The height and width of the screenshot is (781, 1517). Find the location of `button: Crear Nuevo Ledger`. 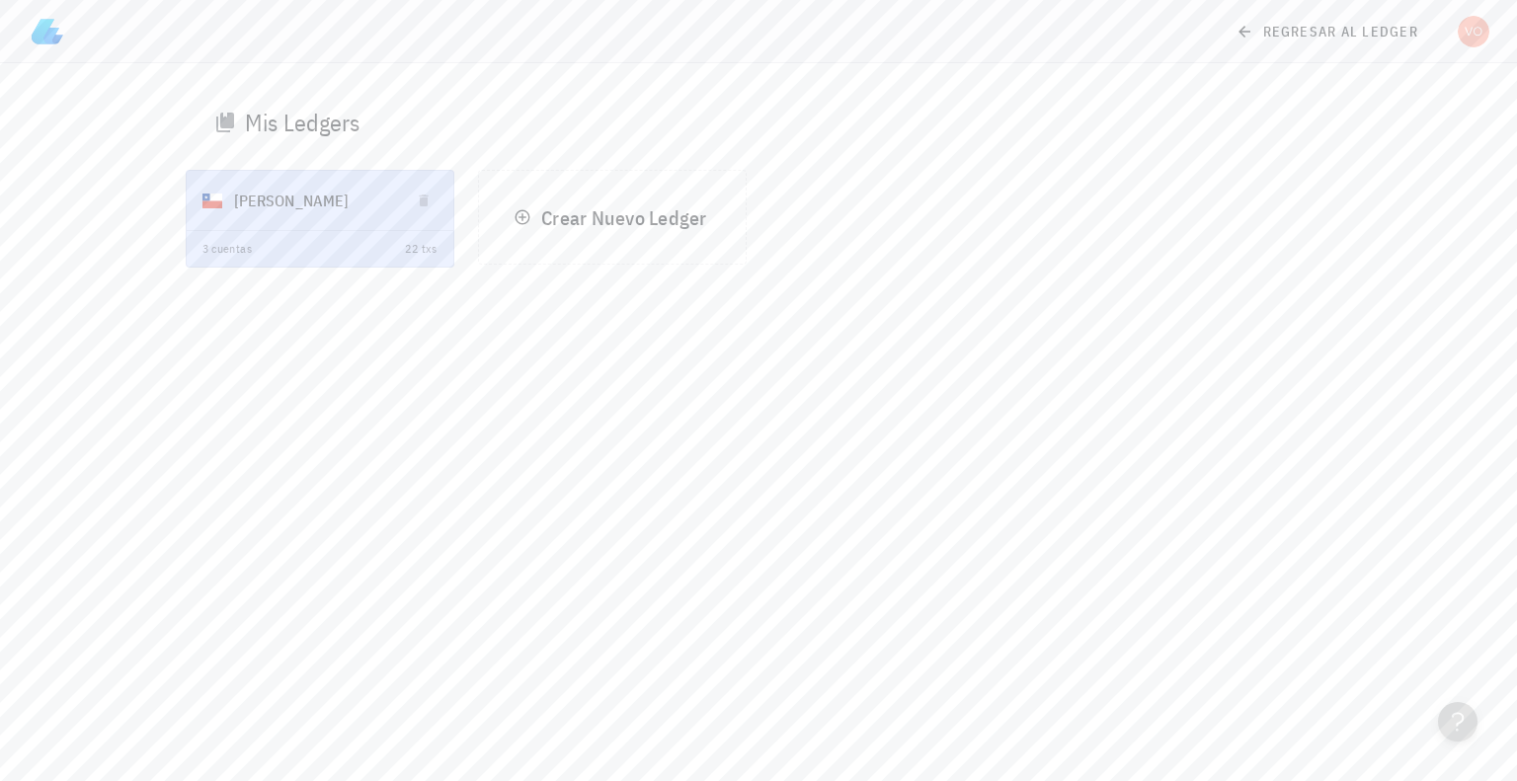

button: Crear Nuevo Ledger is located at coordinates (611, 217).